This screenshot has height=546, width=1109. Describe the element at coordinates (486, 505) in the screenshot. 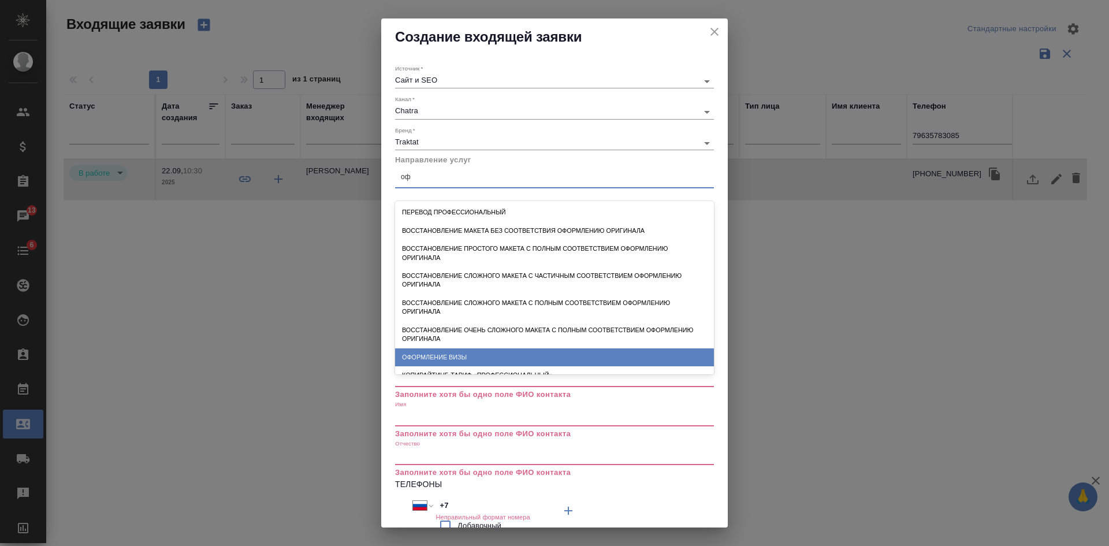

I see `input: ✎ Введи что-нибудь` at that location.